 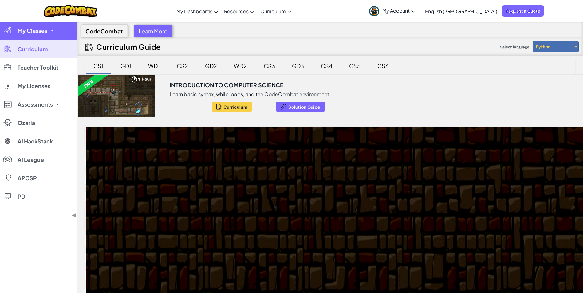 I want to click on div: GD2, so click(x=211, y=66).